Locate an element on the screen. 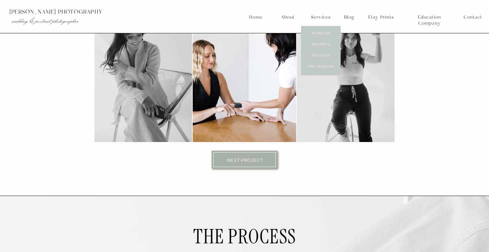 Image resolution: width=489 pixels, height=252 pixels. a: Education Company is located at coordinates (430, 17).